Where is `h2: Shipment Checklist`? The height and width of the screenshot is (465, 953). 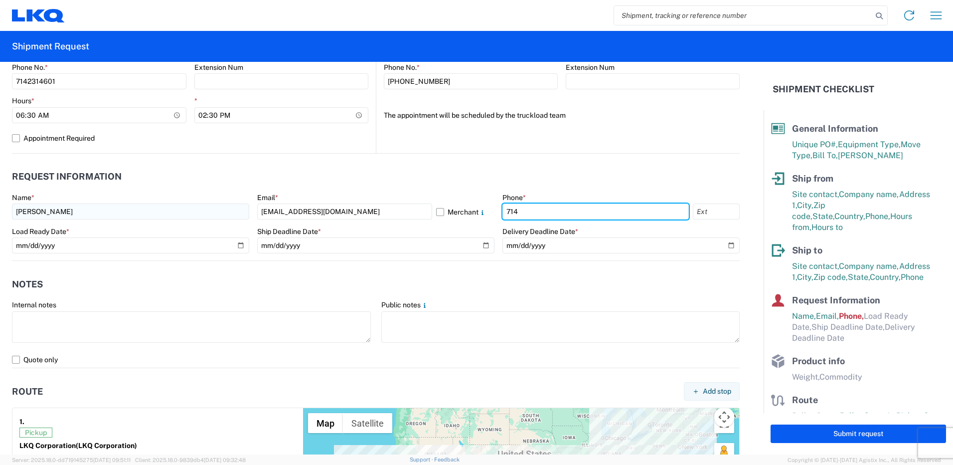 h2: Shipment Checklist is located at coordinates (824, 89).